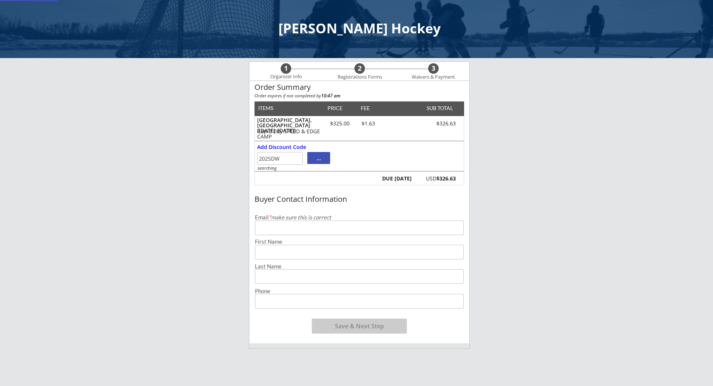 This screenshot has height=386, width=713. What do you see at coordinates (359, 77) in the screenshot?
I see `div: Registrations Forms` at bounding box center [359, 77].